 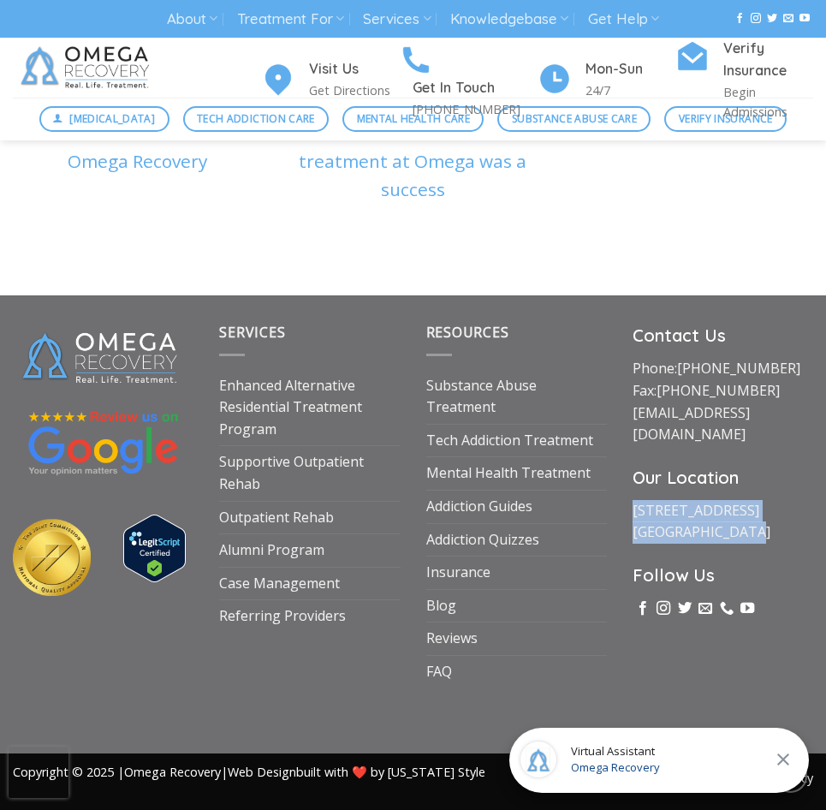 What do you see at coordinates (413, 146) in the screenshot?
I see `p: Of Alumni say their treatment at Omega was a success` at bounding box center [413, 146].